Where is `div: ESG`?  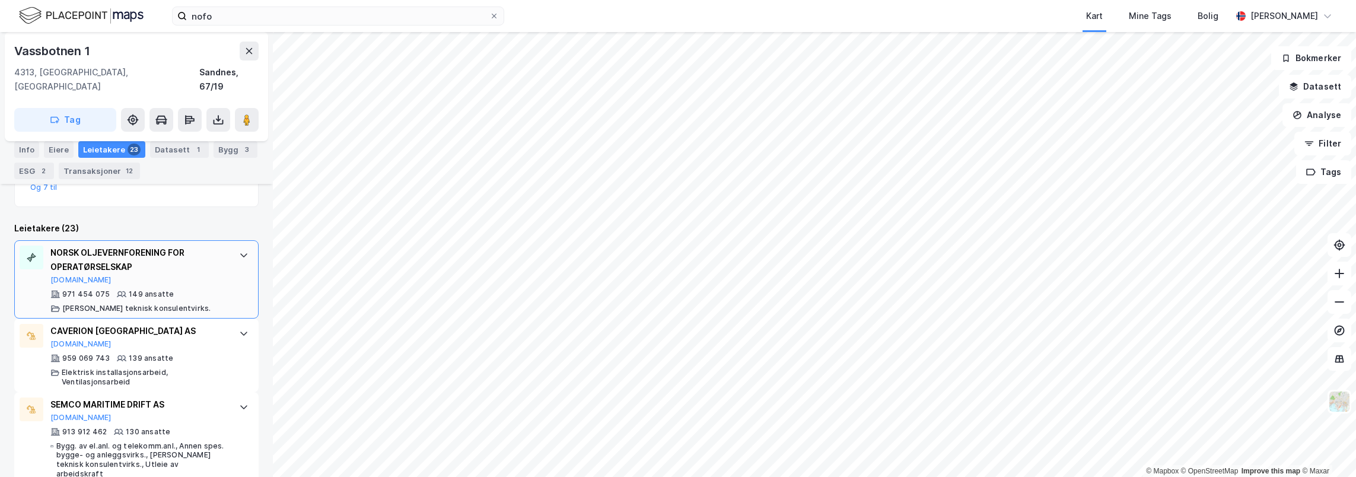
div: ESG is located at coordinates (34, 171).